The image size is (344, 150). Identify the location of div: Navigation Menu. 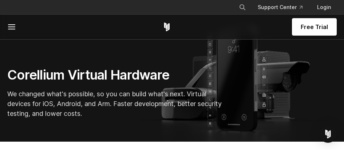
(285, 7).